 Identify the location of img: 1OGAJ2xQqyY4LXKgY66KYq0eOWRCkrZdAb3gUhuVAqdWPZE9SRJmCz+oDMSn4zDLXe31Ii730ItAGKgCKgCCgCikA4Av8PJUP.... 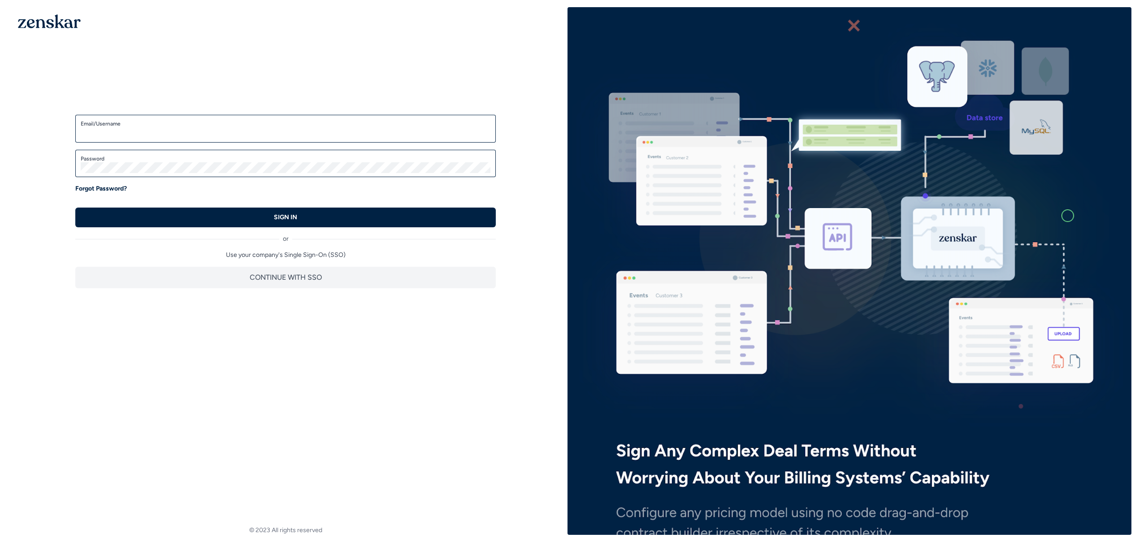
(49, 21).